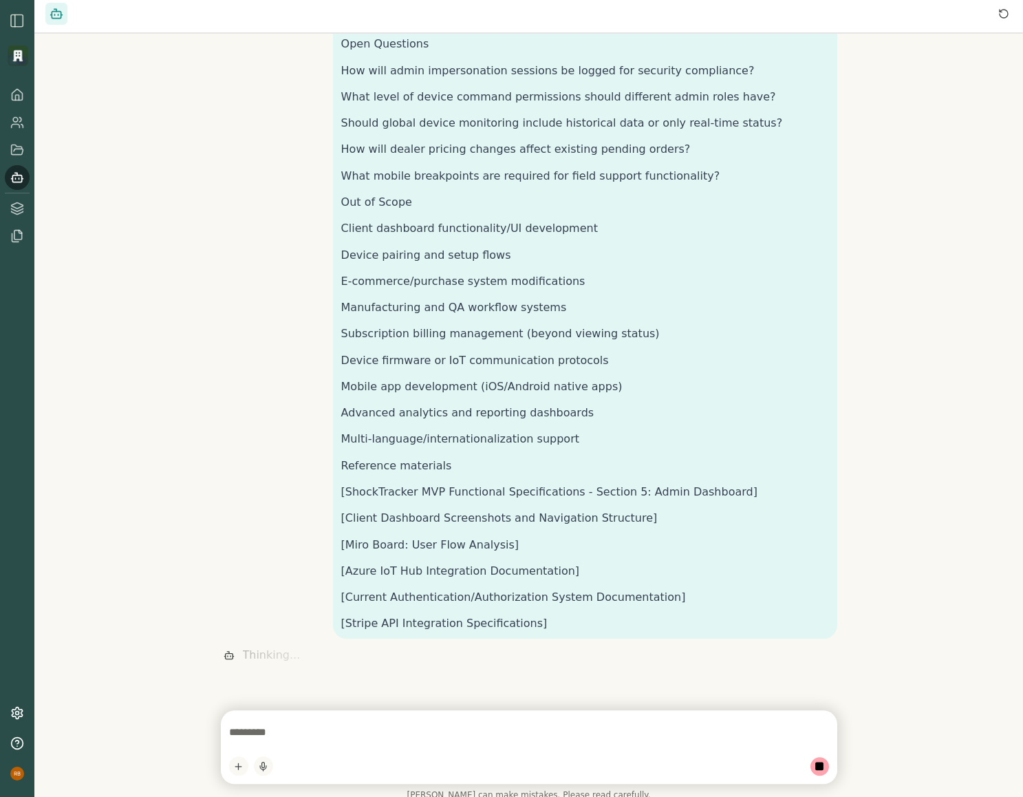 The width and height of the screenshot is (1023, 797). I want to click on p: Manufacturing and QA workflow systems, so click(585, 308).